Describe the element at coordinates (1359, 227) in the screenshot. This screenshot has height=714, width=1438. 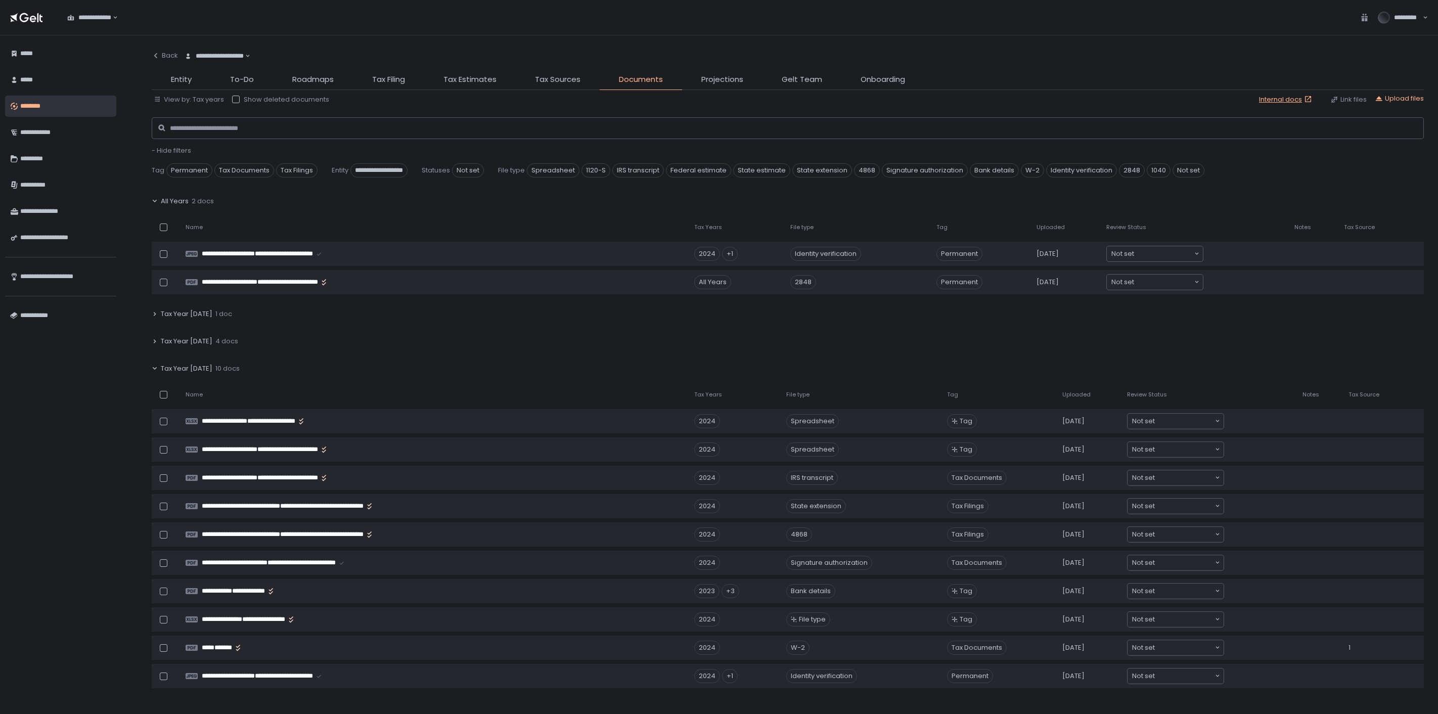
I see `span: Tax Source` at that location.